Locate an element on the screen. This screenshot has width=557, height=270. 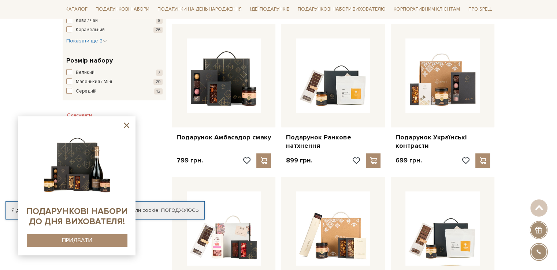
a: Подарунки на День народження is located at coordinates (200, 9).